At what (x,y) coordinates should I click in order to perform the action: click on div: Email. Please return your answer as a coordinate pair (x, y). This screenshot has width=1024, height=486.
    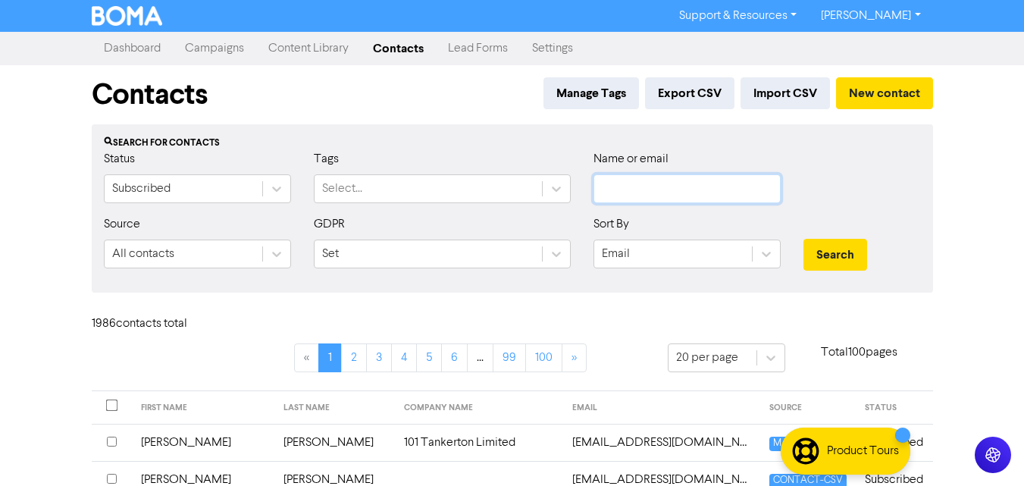
    Looking at the image, I should click on (615, 254).